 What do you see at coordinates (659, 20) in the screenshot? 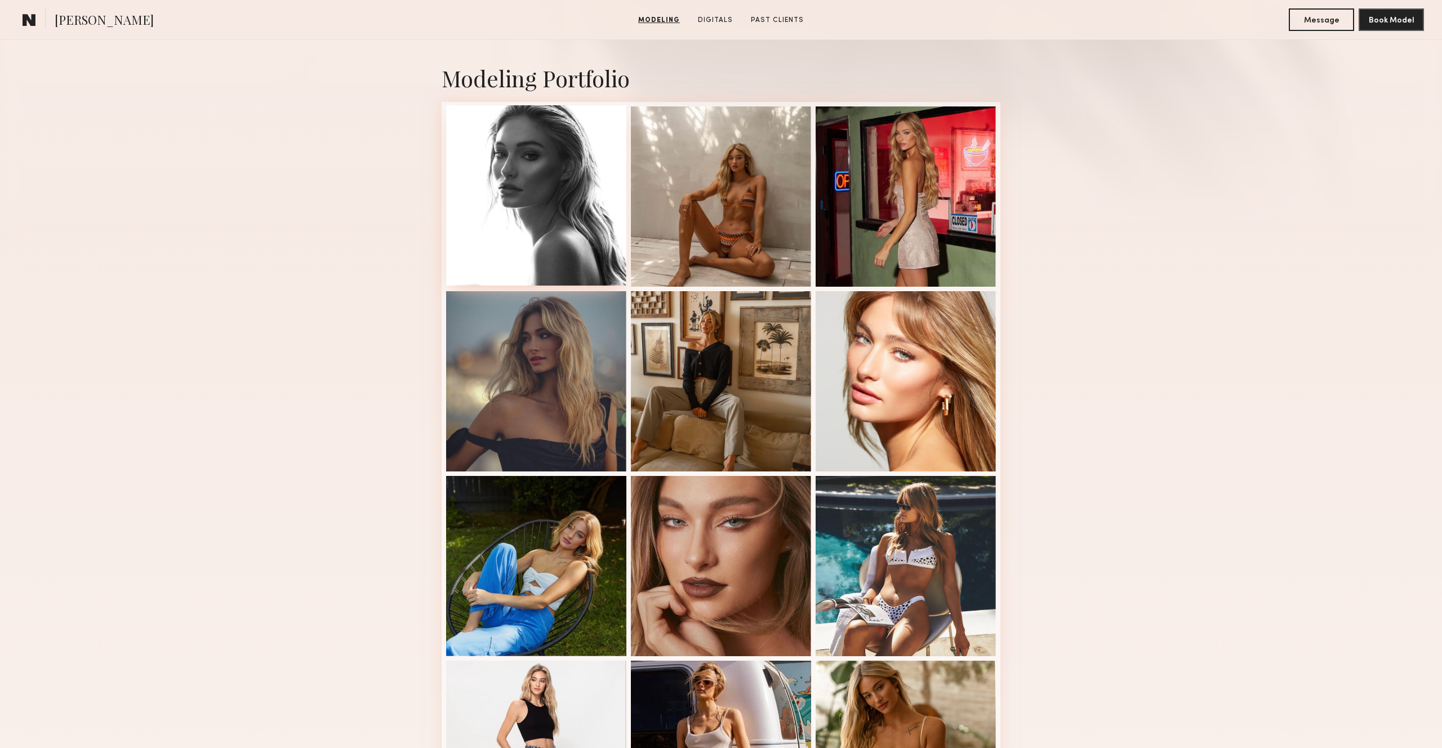
I see `a: Modeling` at bounding box center [659, 20].